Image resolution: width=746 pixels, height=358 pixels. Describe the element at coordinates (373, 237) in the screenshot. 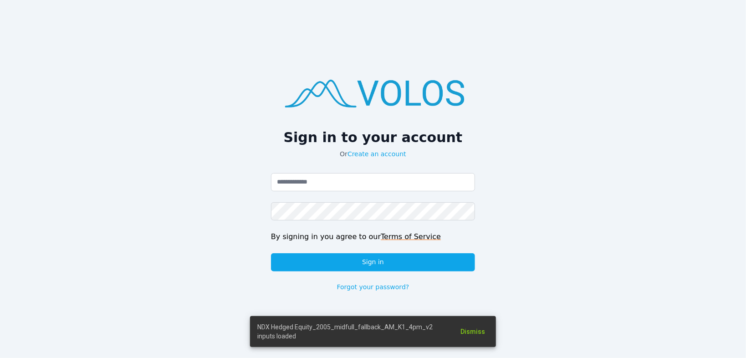

I see `div: By signing in you agree to our` at that location.